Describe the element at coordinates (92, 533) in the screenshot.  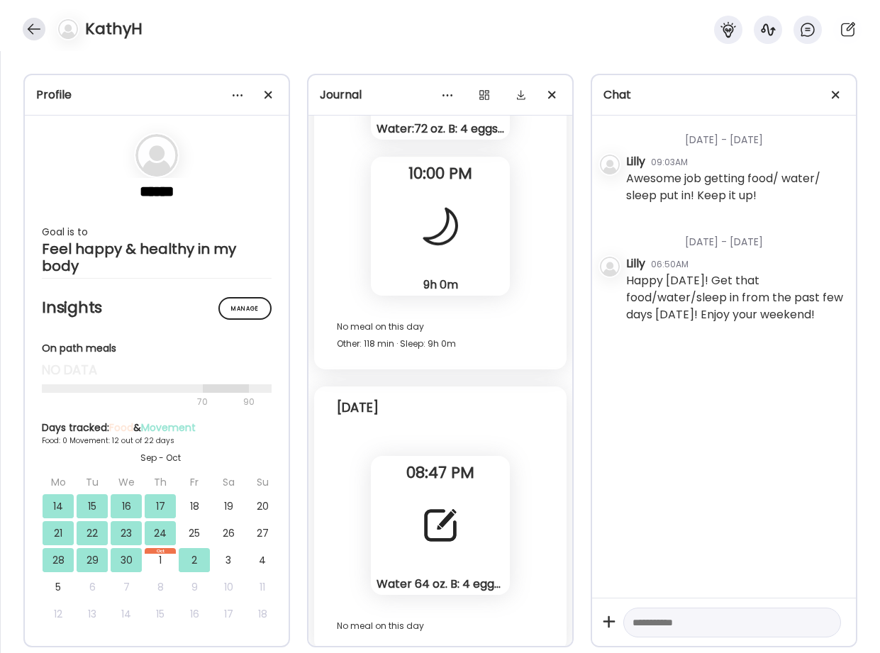
I see `div: 22` at that location.